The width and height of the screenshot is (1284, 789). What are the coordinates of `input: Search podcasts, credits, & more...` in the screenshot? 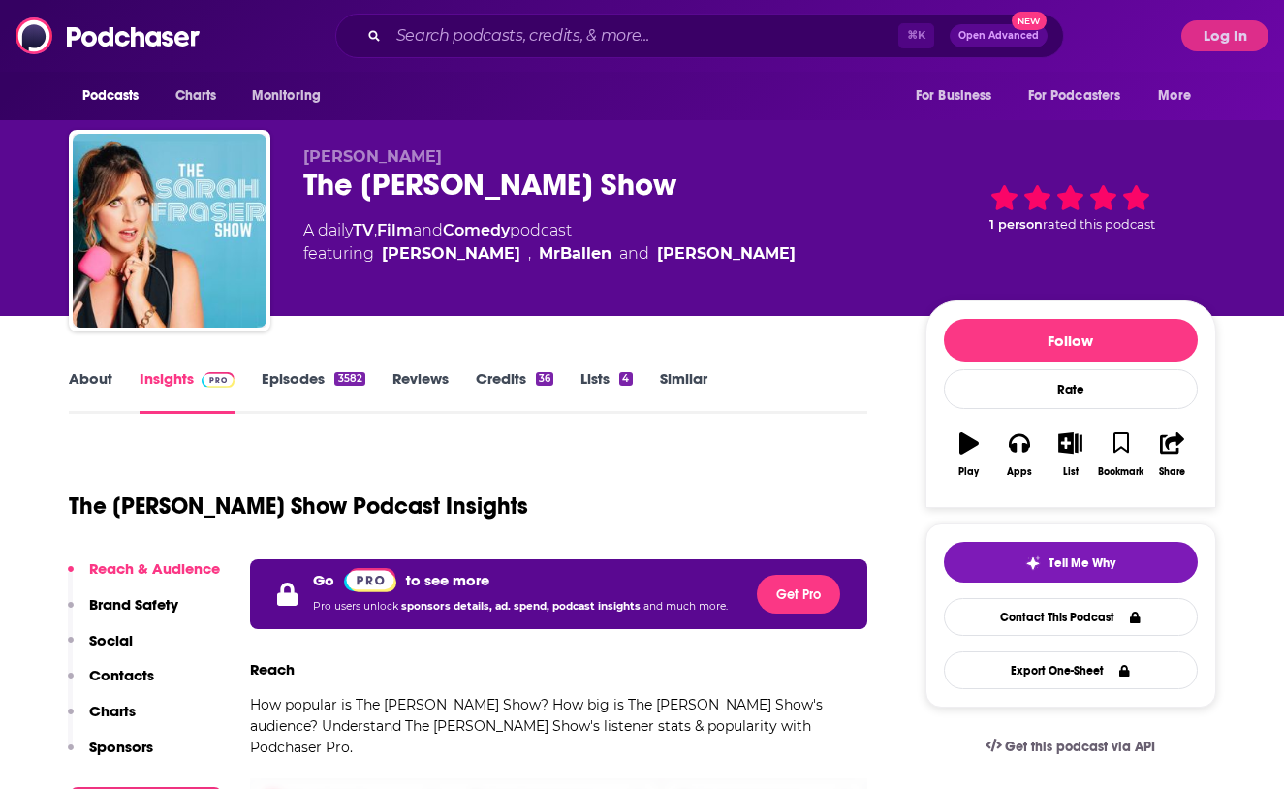 It's located at (643, 36).